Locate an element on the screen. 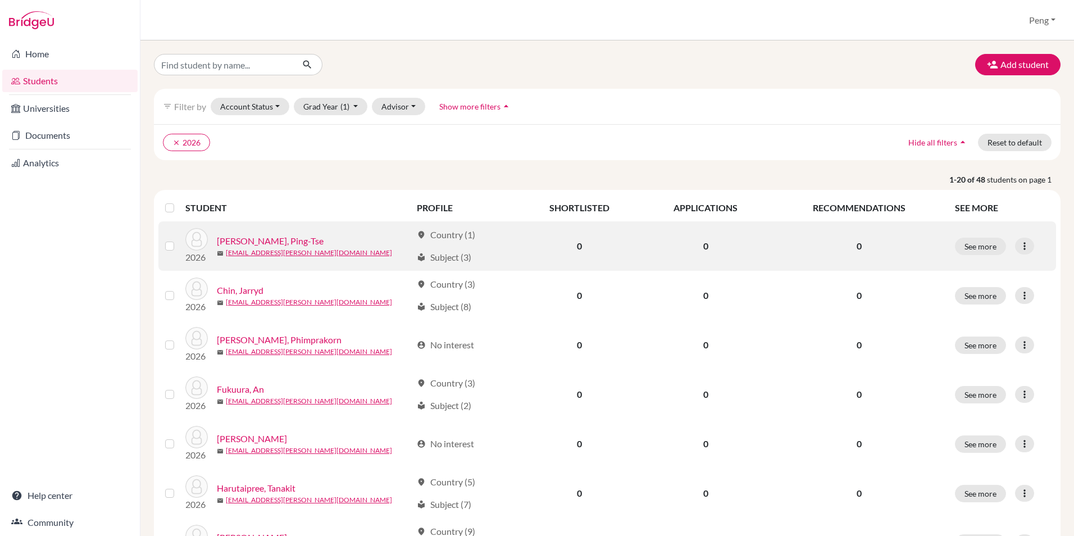 This screenshot has height=536, width=1074. img: Gurung, Binay is located at coordinates (197, 437).